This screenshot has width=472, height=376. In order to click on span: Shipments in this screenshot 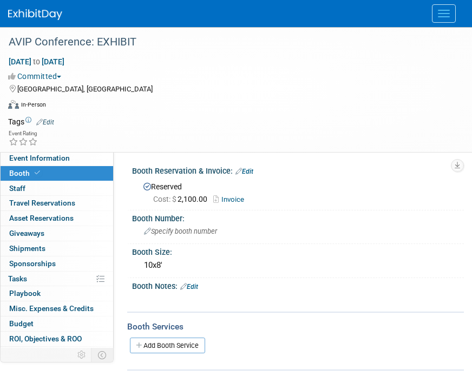, I will do `click(27, 248)`.